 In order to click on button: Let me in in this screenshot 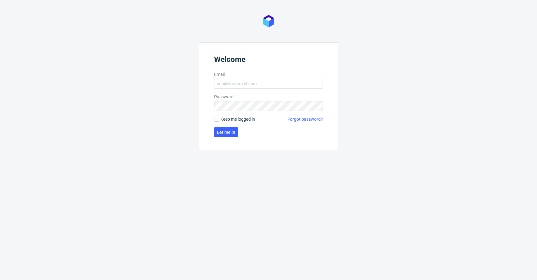, I will do `click(226, 132)`.